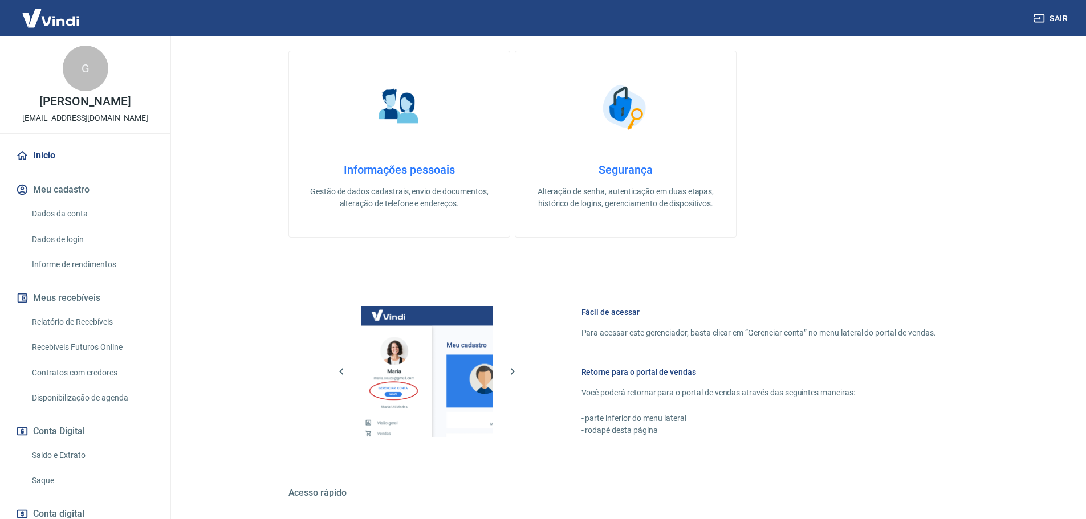 This screenshot has height=519, width=1086. Describe the element at coordinates (625, 107) in the screenshot. I see `img: Segurança` at that location.